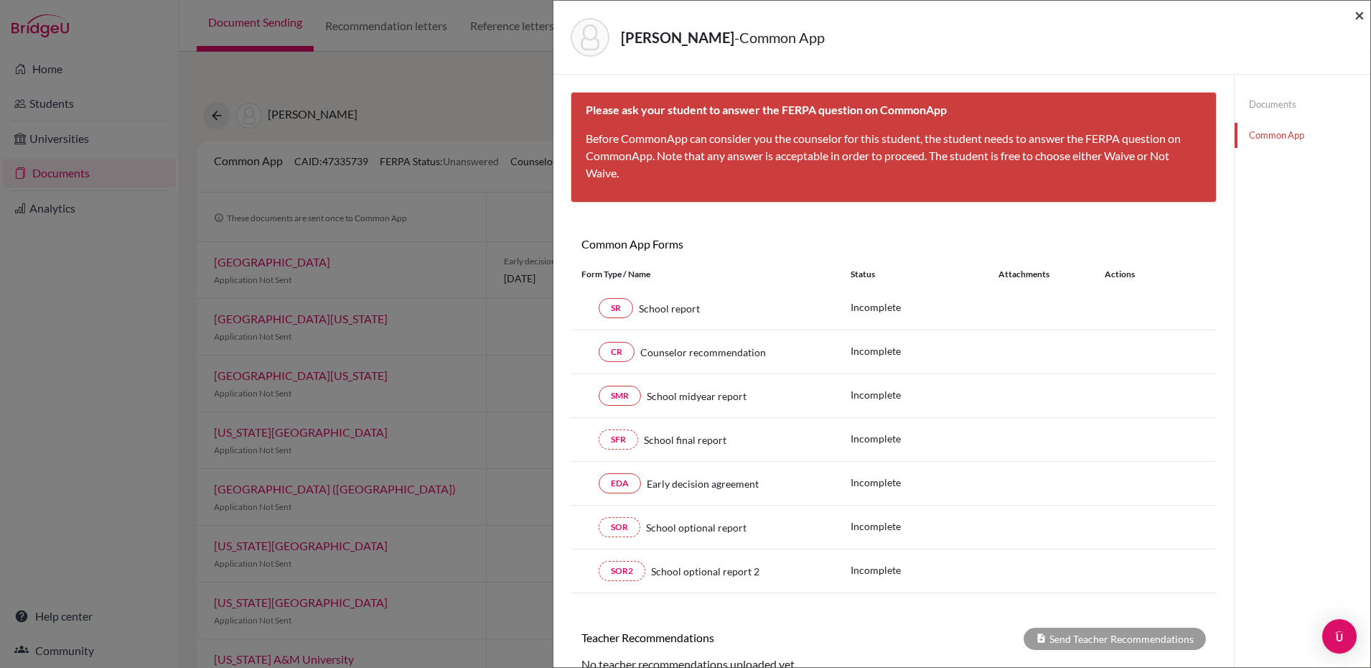 The height and width of the screenshot is (668, 1371). I want to click on span: School optional report 2, so click(705, 571).